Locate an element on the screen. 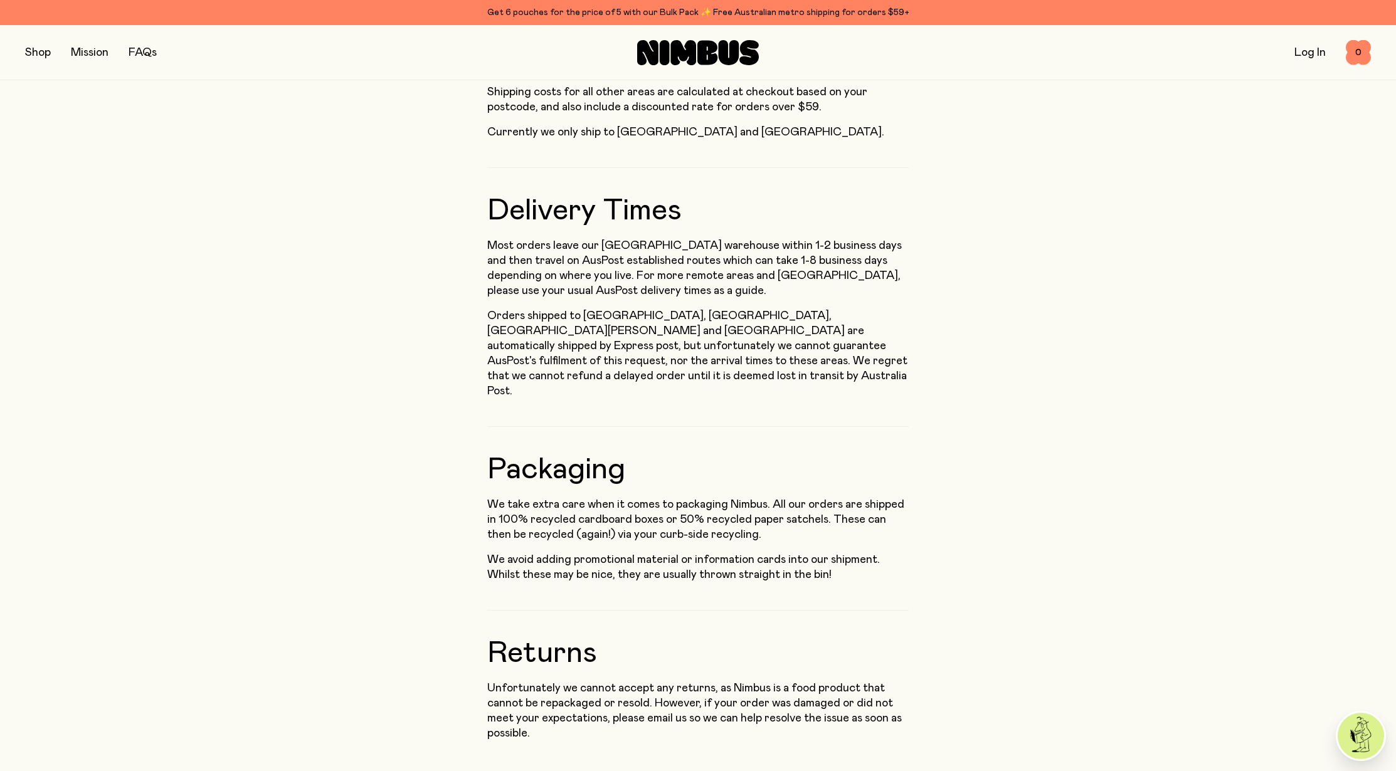 Image resolution: width=1396 pixels, height=771 pixels. p: Unfortunately we cannot accept any returns, as Nimbus is a food product that cannot be repackaged... is located at coordinates (698, 711).